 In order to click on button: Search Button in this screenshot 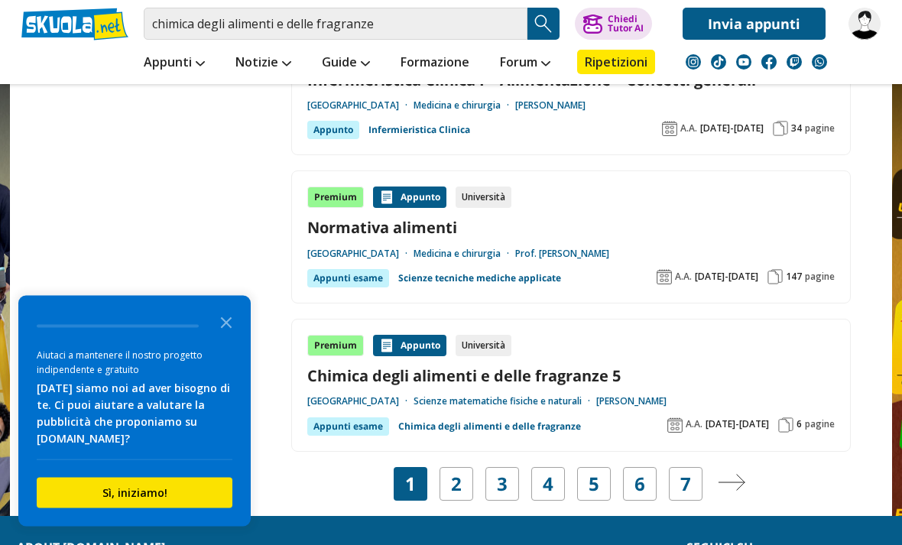, I will do `click(543, 24)`.